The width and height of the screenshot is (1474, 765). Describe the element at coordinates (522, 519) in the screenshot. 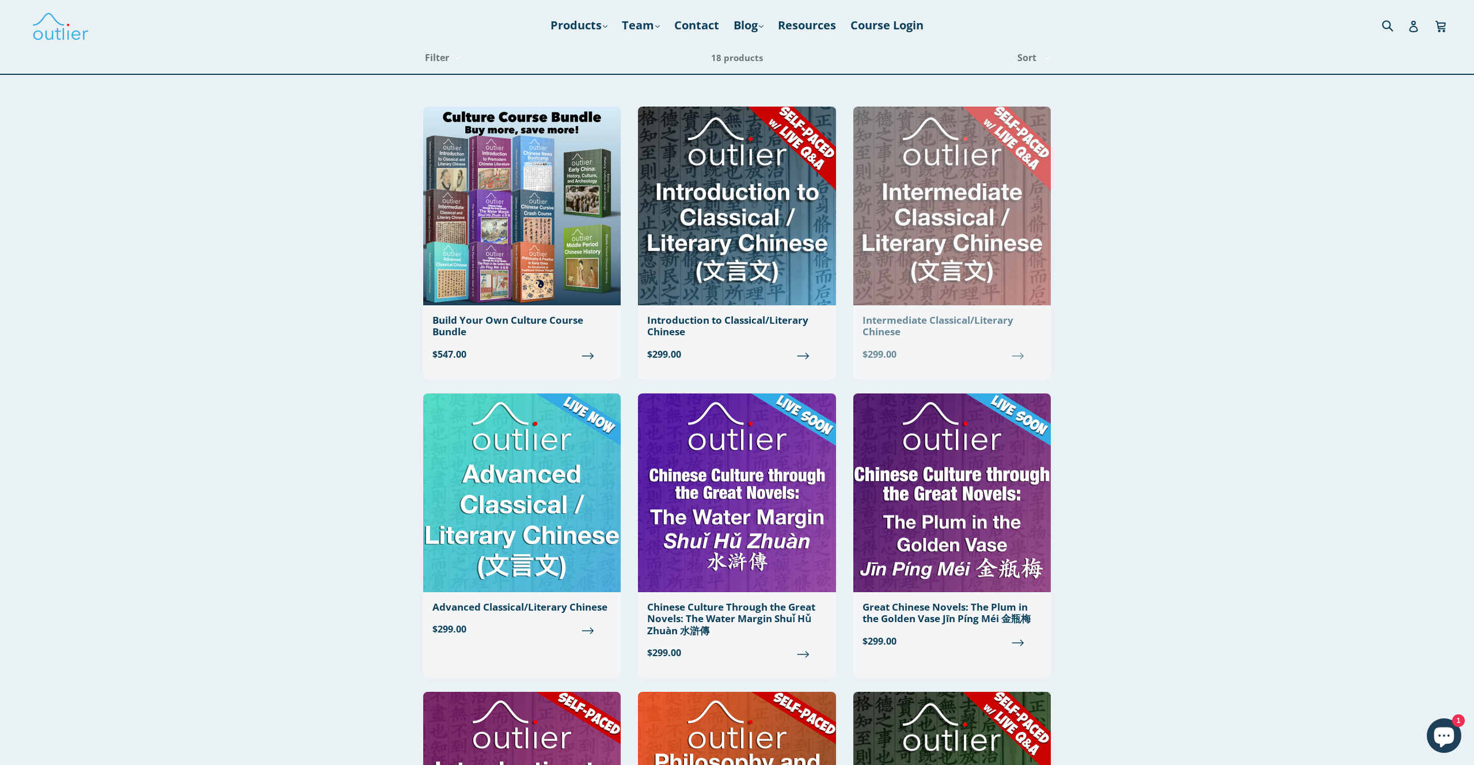

I see `a: Advanced Classical/Literary Chinese $299.00` at that location.